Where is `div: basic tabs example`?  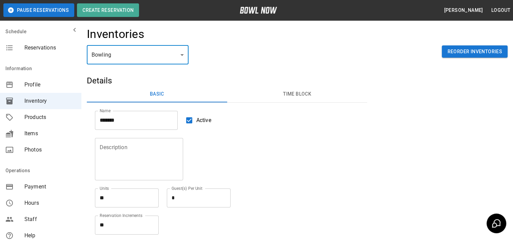 div: basic tabs example is located at coordinates (227, 94).